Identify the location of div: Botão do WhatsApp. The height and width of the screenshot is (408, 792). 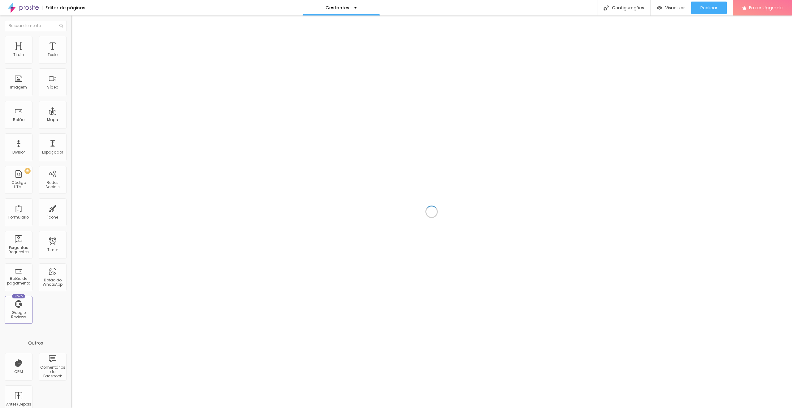
(52, 282).